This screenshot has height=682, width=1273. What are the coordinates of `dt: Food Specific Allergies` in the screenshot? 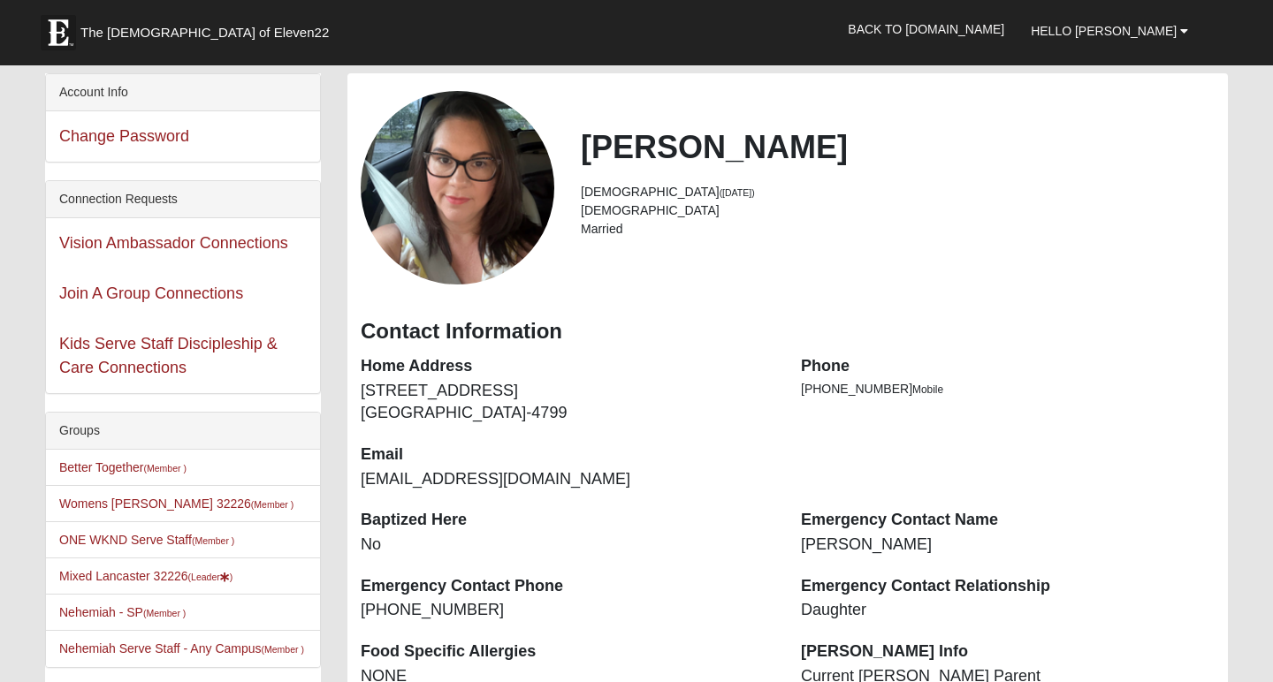 It's located at (567, 652).